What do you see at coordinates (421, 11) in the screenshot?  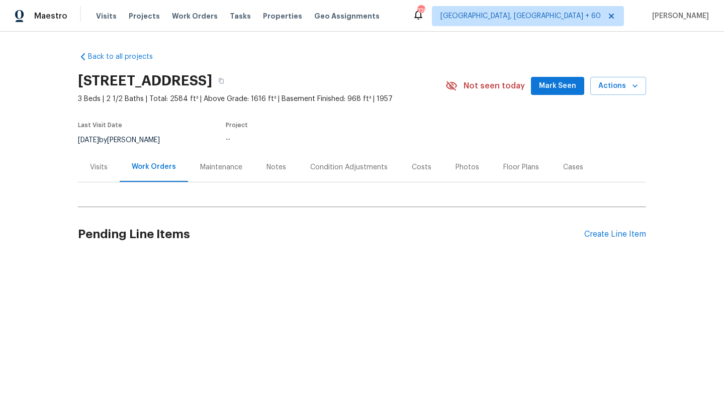 I see `div: 776` at bounding box center [421, 11].